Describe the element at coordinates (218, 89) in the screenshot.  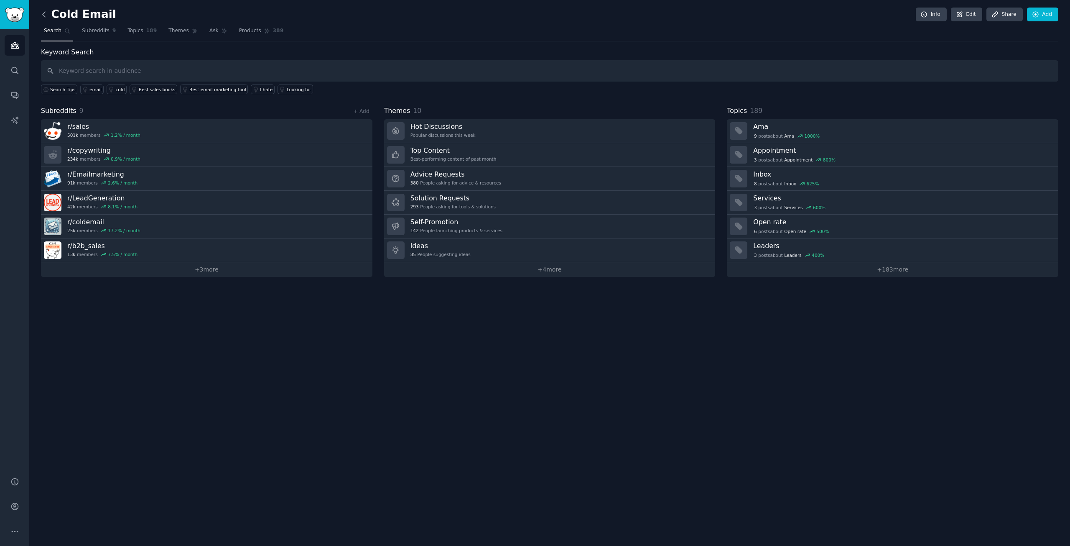
I see `div: Best email marketing tool` at that location.